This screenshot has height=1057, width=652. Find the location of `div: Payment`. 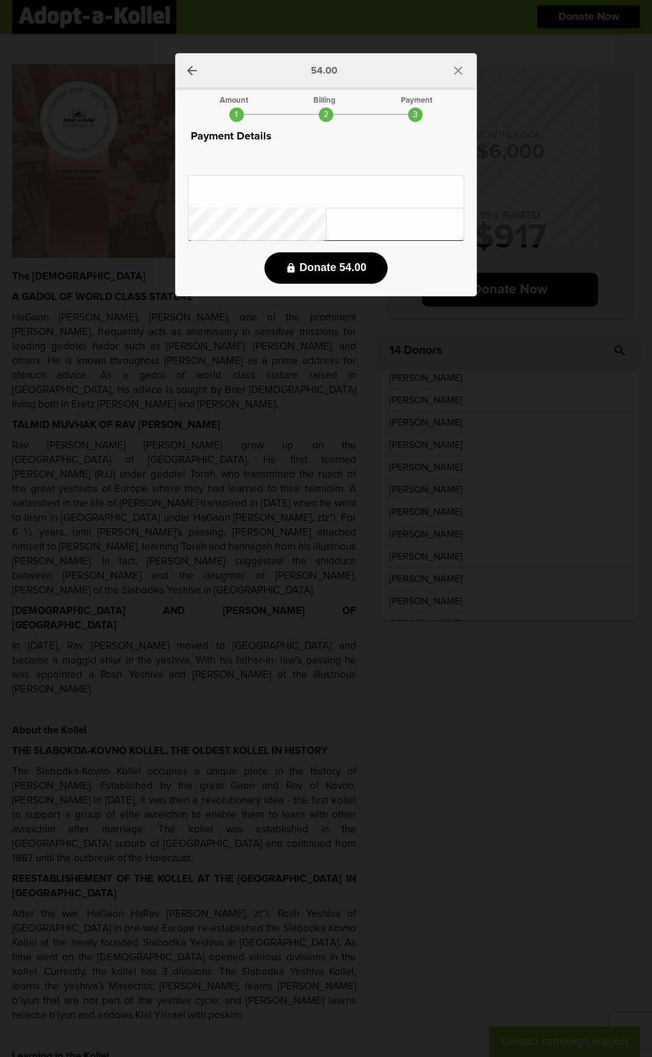

div: Payment is located at coordinates (416, 100).